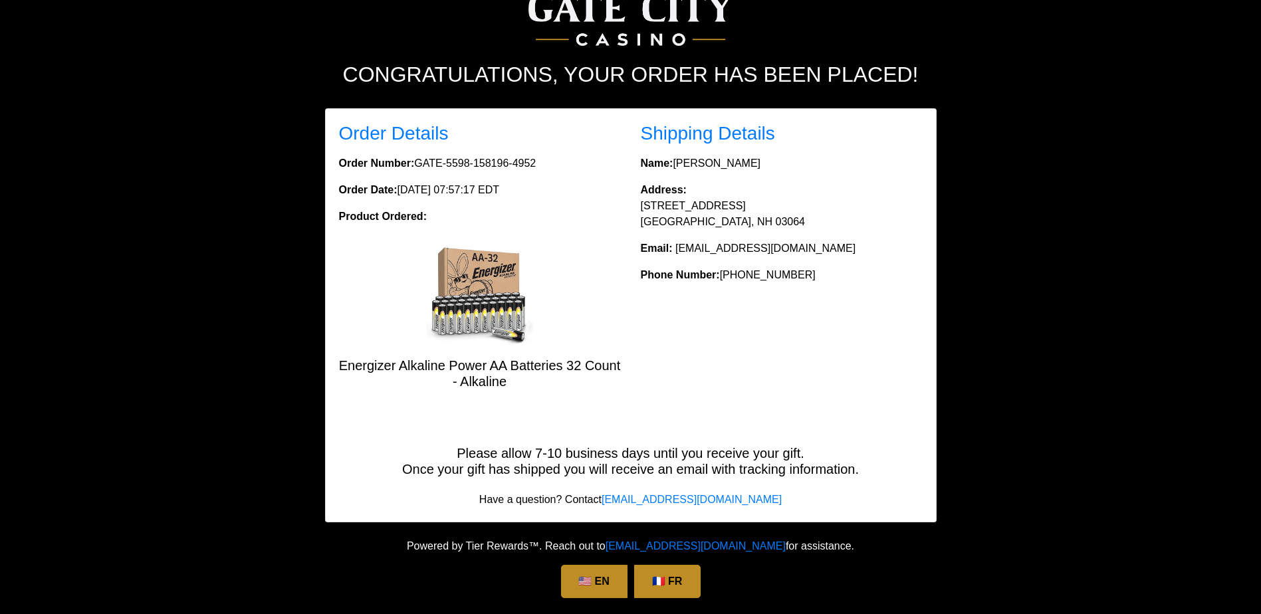  I want to click on strong: Address:, so click(663, 189).